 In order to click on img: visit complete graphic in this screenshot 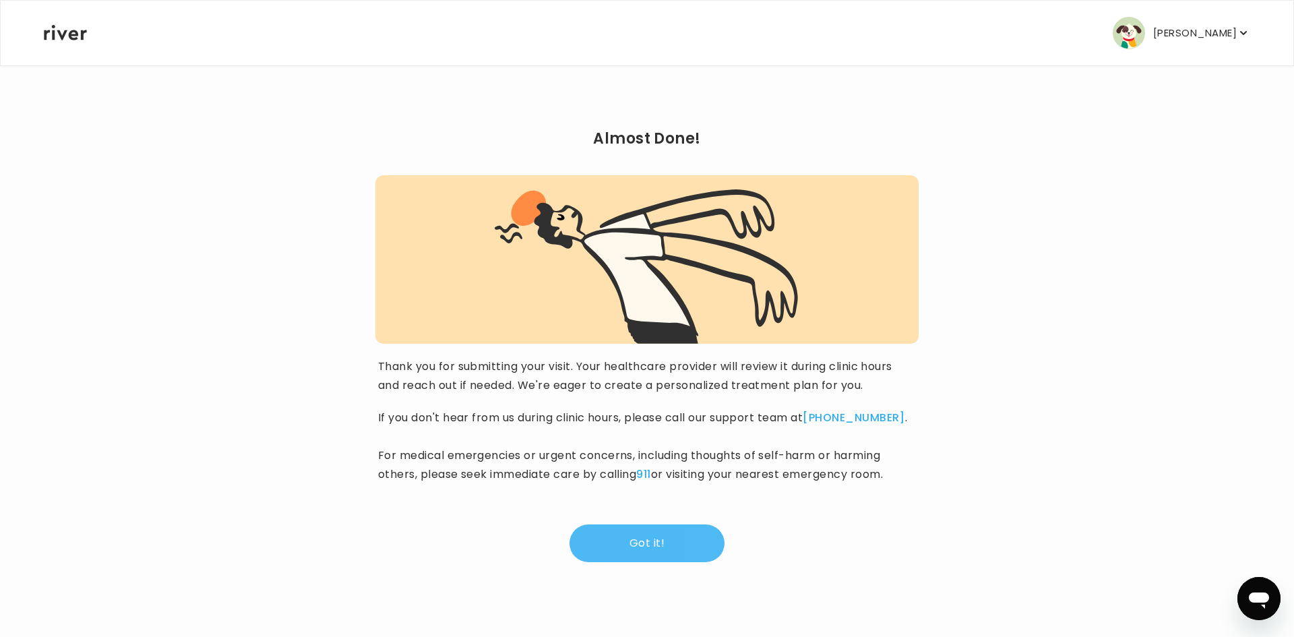, I will do `click(647, 266)`.